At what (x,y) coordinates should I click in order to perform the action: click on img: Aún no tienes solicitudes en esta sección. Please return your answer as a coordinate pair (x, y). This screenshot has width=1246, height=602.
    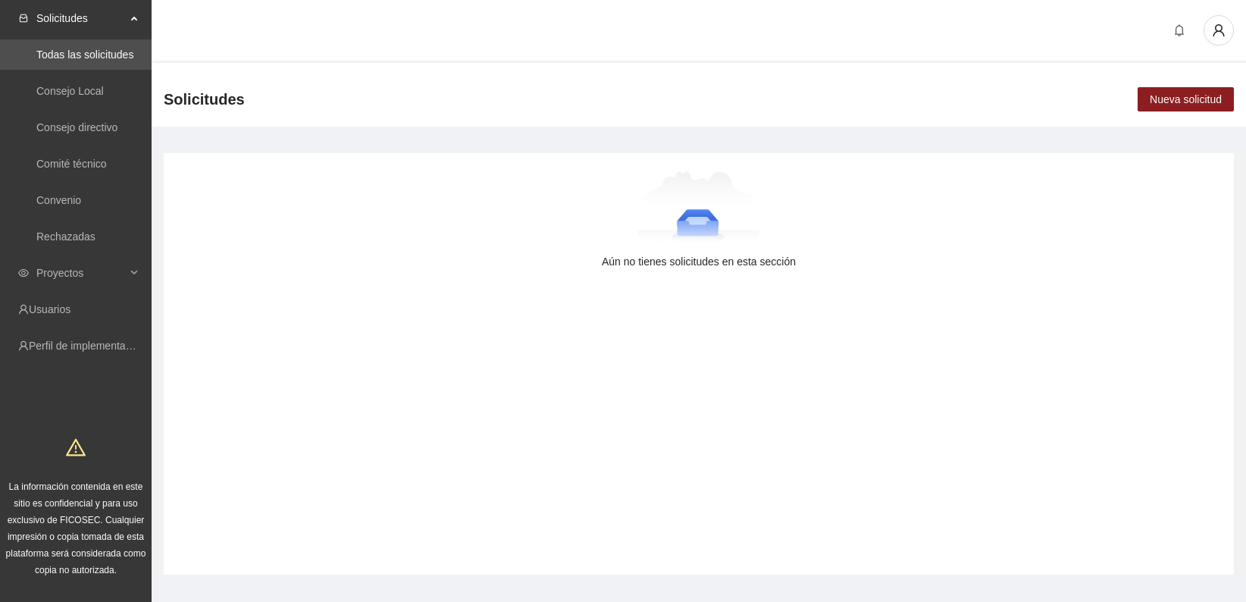
    Looking at the image, I should click on (699, 209).